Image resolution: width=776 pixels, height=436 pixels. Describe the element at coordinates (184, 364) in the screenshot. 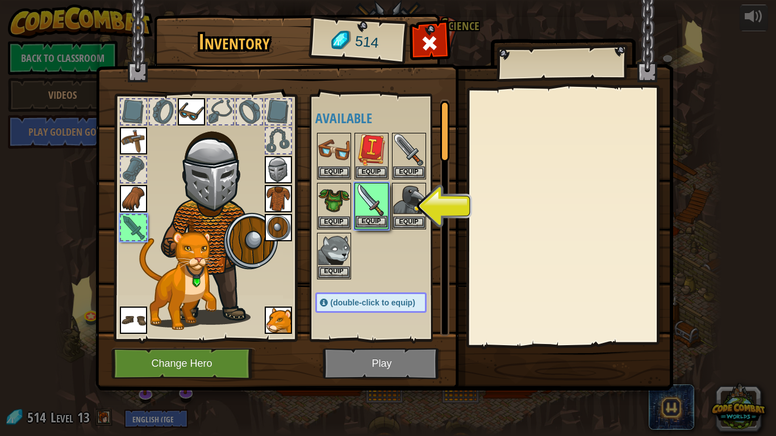

I see `button: Change Hero` at that location.